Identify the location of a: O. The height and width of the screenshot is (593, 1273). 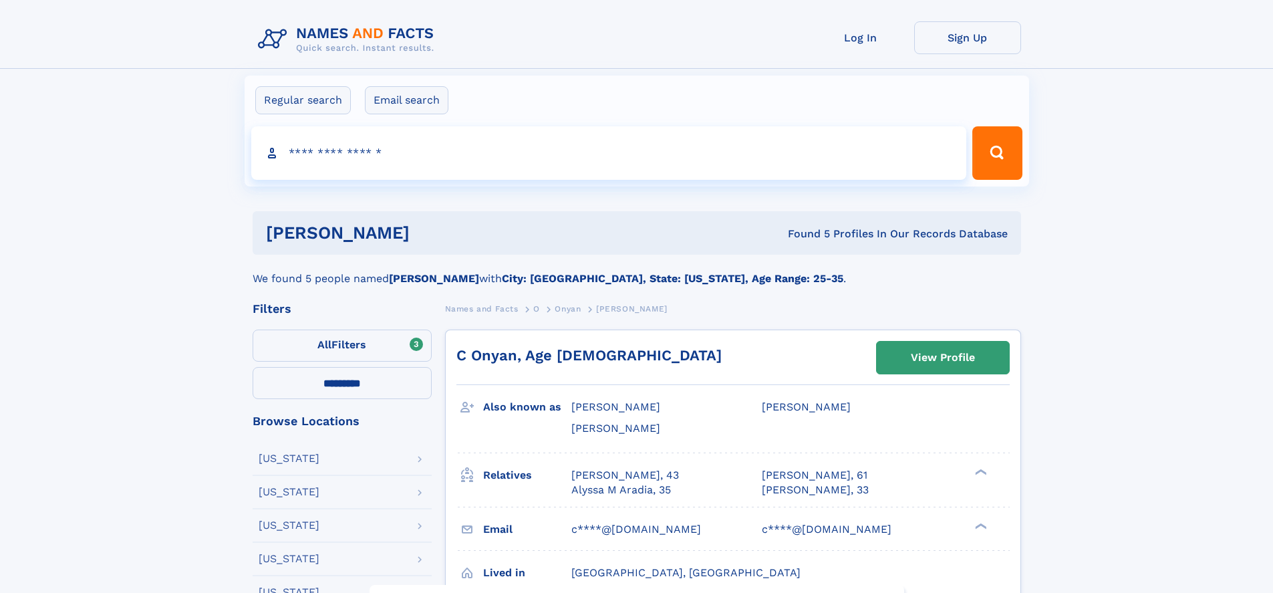
(536, 308).